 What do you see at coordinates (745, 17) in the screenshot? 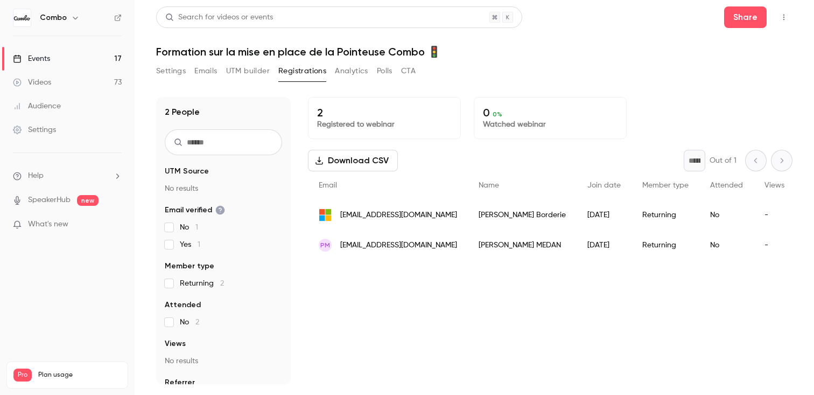
I see `button: Share` at bounding box center [745, 17].